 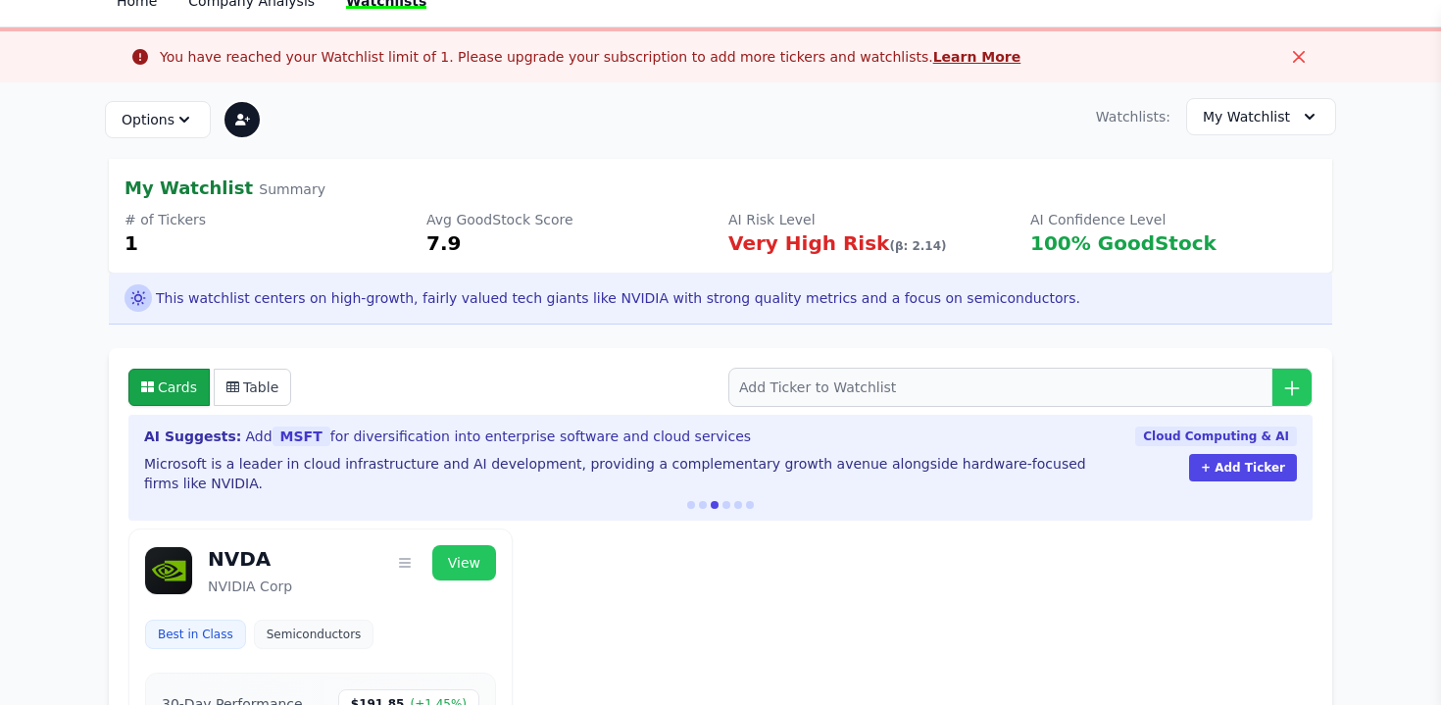 What do you see at coordinates (871, 220) in the screenshot?
I see `div: AI Risk Level` at bounding box center [871, 220].